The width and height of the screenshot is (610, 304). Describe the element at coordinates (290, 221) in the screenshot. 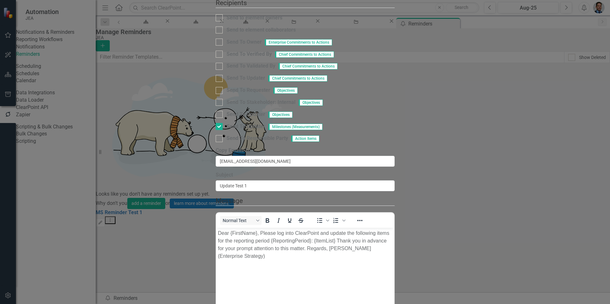

I see `button: Underline` at that location.